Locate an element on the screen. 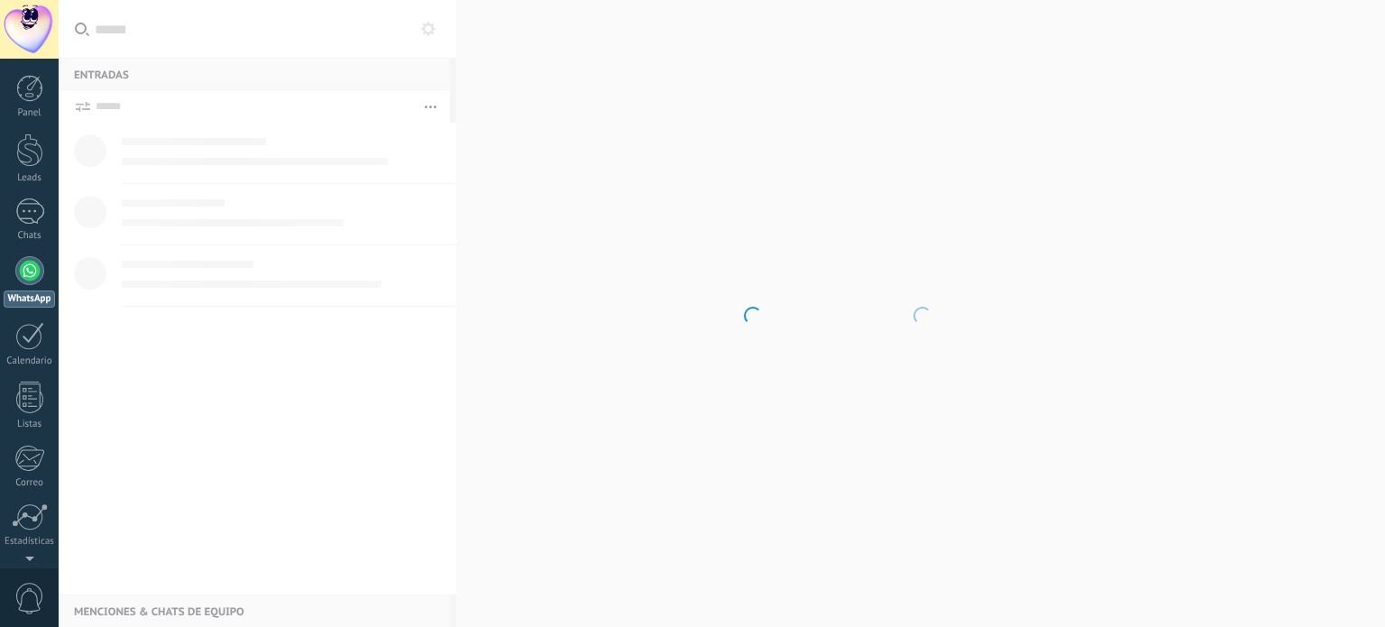 The image size is (1385, 627). div: Correo is located at coordinates (30, 482).